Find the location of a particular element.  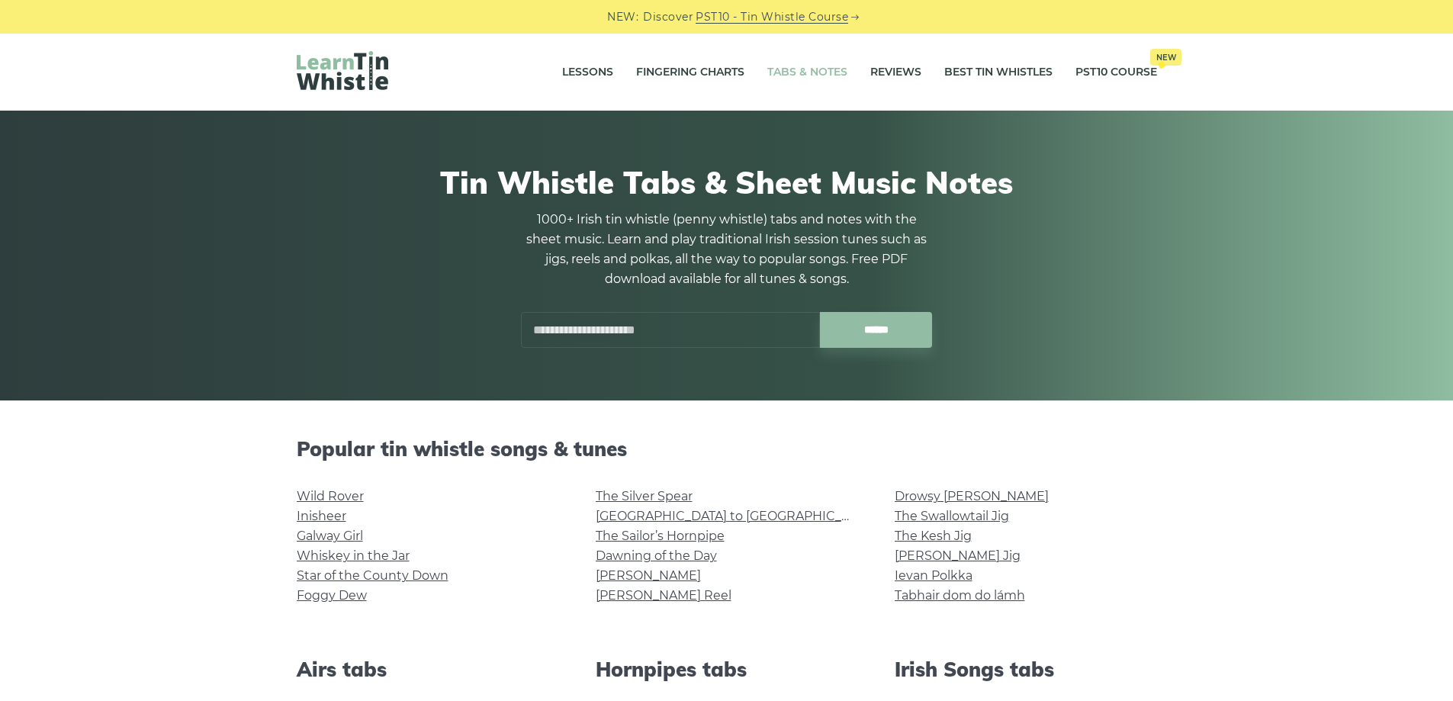

a: Reviews is located at coordinates (896, 72).